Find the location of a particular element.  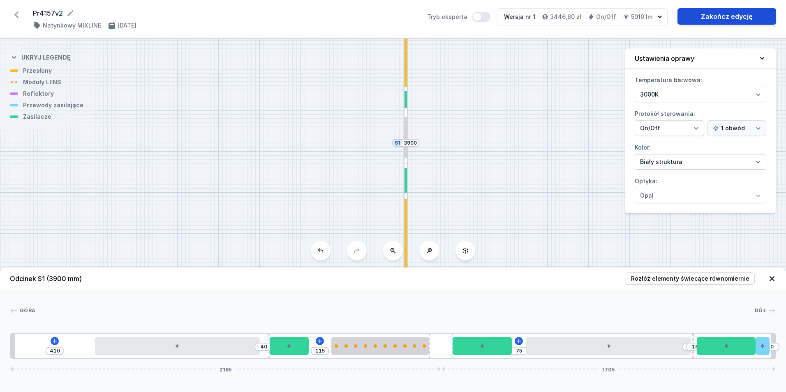

span: Dół is located at coordinates (761, 311).